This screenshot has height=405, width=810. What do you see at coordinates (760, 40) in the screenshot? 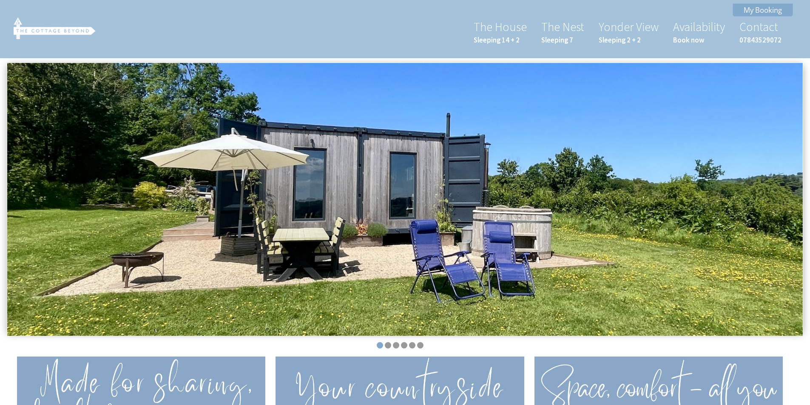
I see `small: 07843529072` at bounding box center [760, 40].